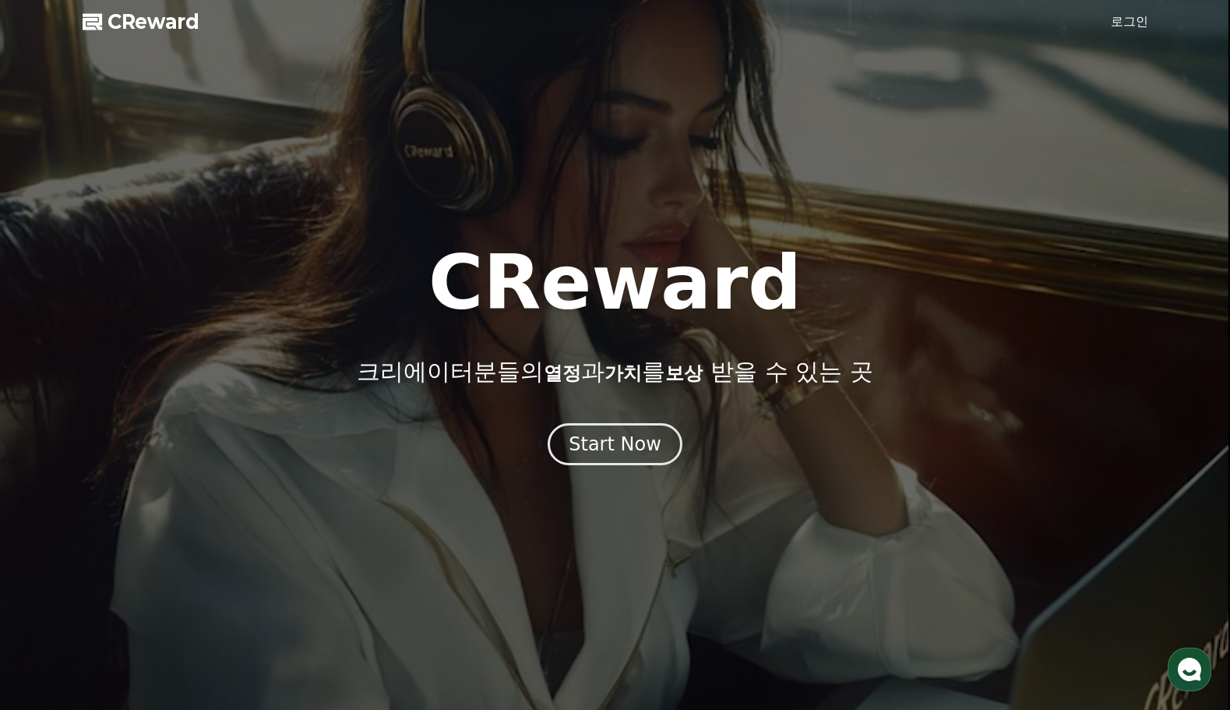 Image resolution: width=1230 pixels, height=710 pixels. What do you see at coordinates (623, 373) in the screenshot?
I see `span: 가치` at bounding box center [623, 373].